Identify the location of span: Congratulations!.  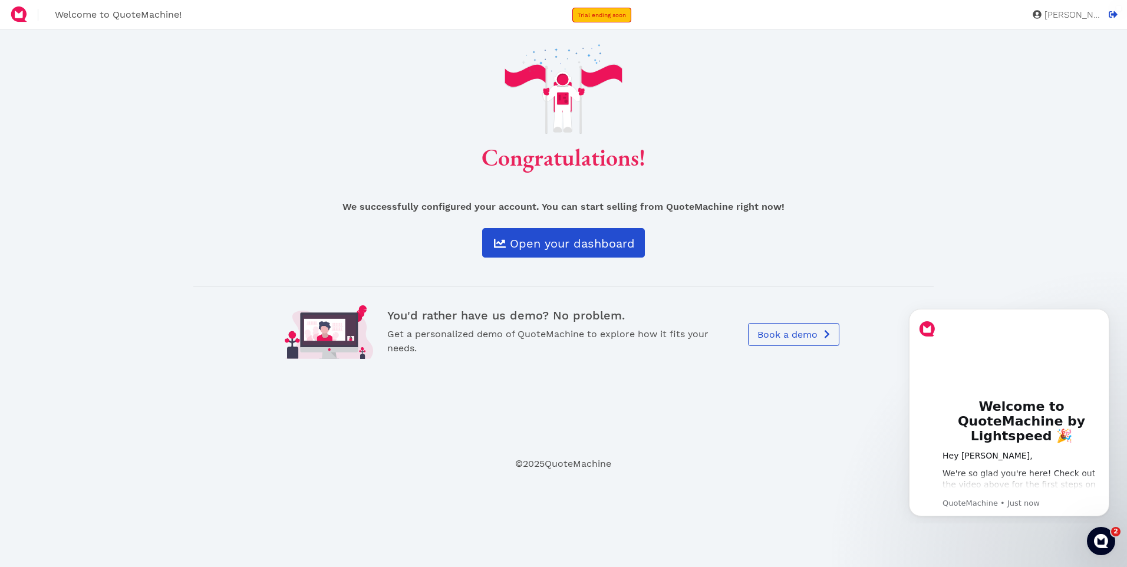
(564, 157).